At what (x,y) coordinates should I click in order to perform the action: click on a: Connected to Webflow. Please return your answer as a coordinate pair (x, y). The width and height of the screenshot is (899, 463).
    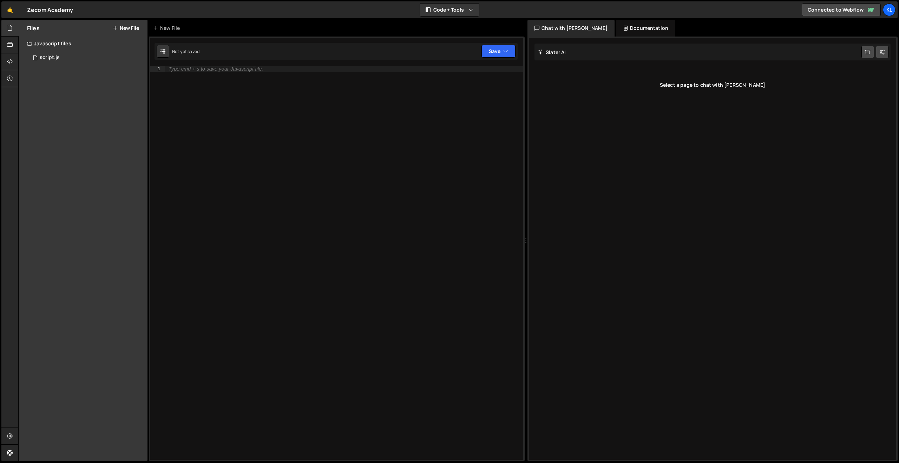
    Looking at the image, I should click on (841, 10).